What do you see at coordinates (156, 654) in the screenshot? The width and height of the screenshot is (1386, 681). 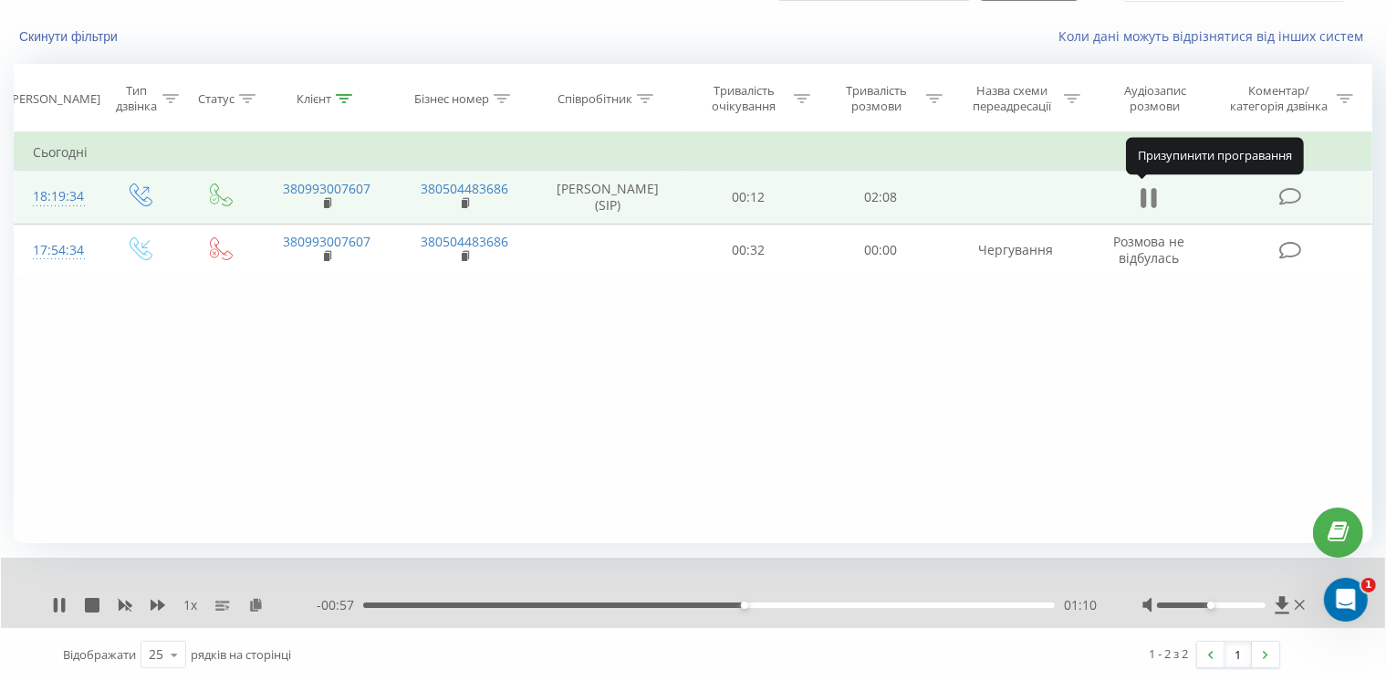 I see `div: 25` at bounding box center [156, 654].